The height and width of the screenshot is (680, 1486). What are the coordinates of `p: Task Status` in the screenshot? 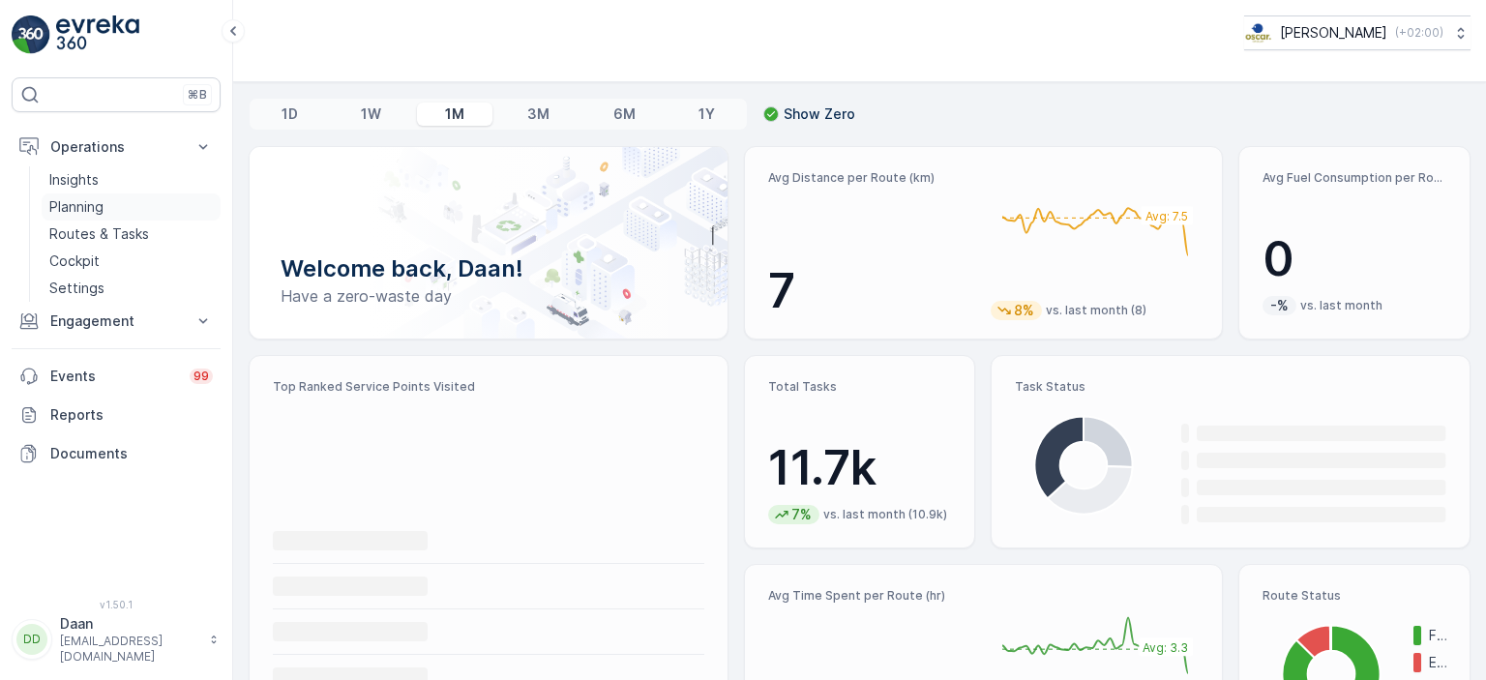 It's located at (1231, 387).